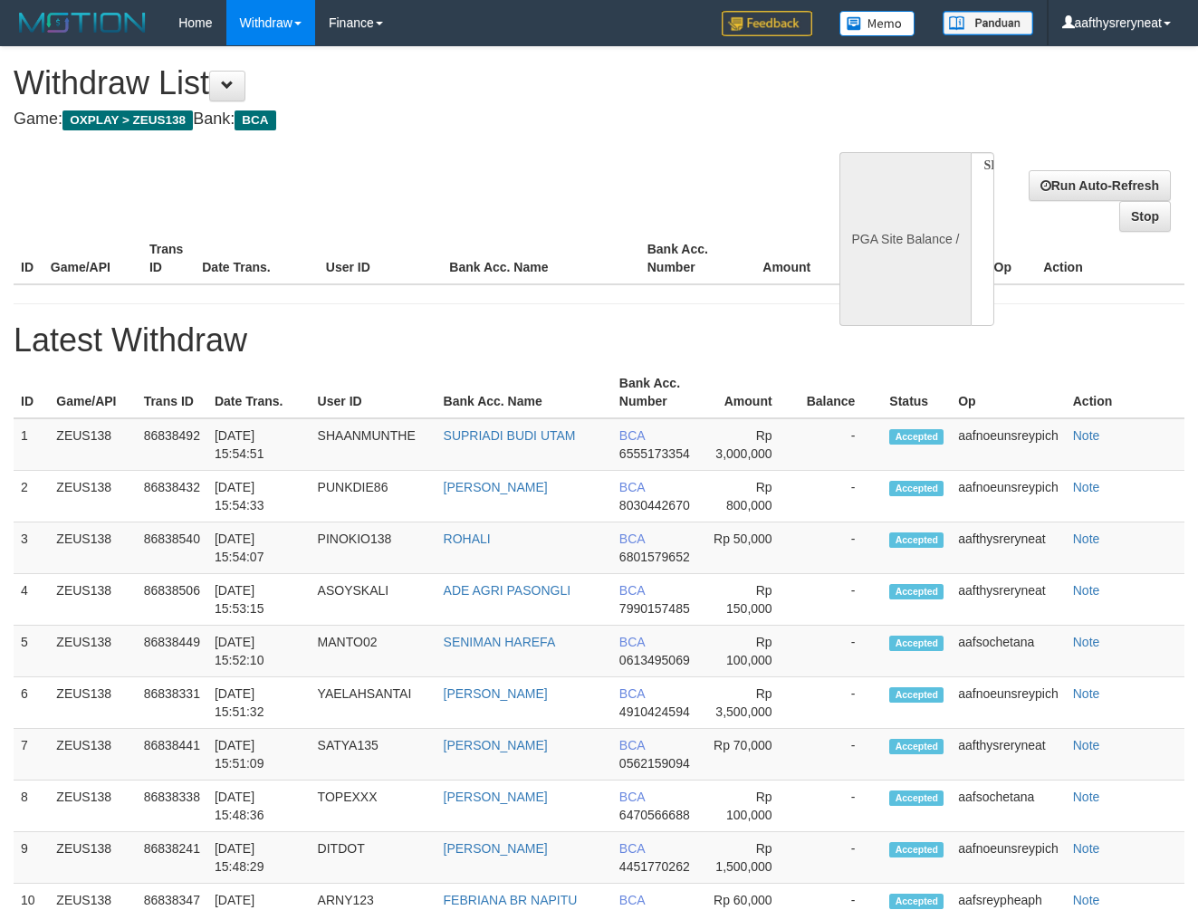 The height and width of the screenshot is (910, 1198). What do you see at coordinates (877, 24) in the screenshot?
I see `img: Button%20Memo.svg` at bounding box center [877, 24].